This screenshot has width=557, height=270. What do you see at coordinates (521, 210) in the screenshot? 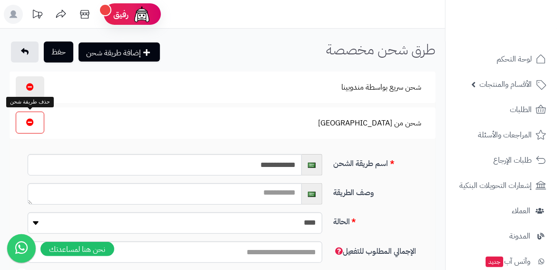
I see `span: العملاء` at bounding box center [521, 210].